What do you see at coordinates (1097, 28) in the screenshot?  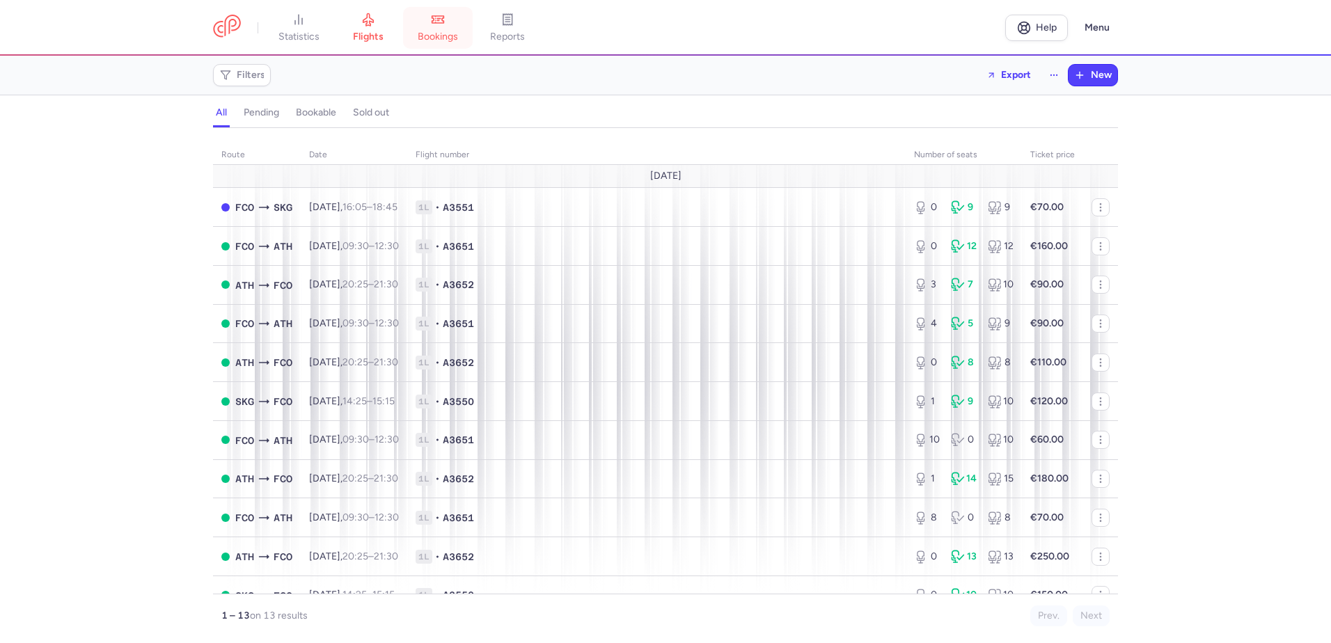 I see `button: Menu` at bounding box center [1097, 28].